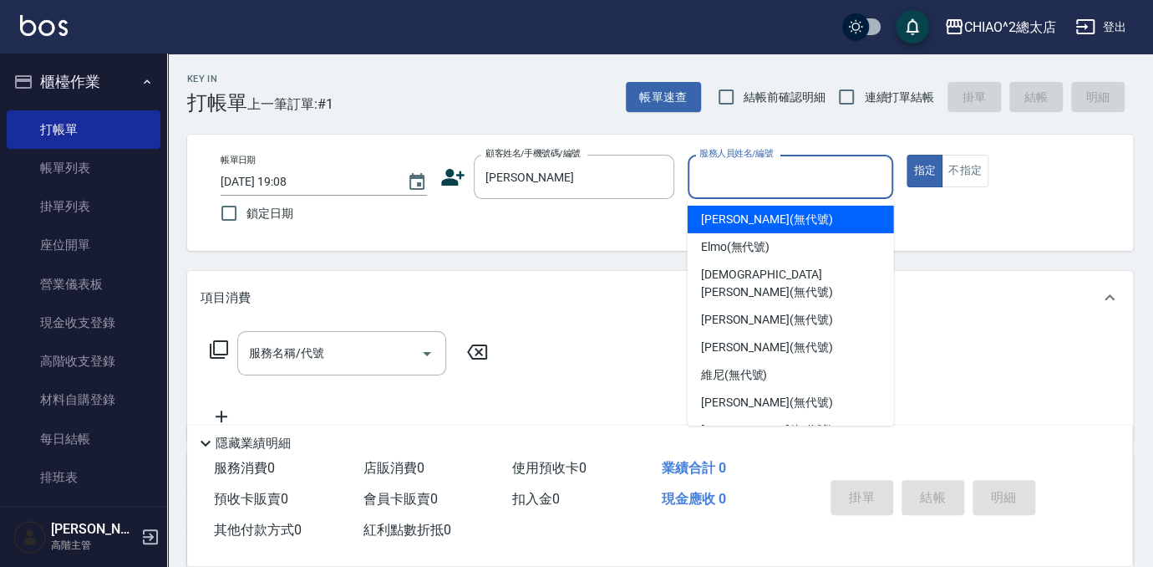 The image size is (1153, 567). Describe the element at coordinates (217, 103) in the screenshot. I see `h3: 打帳單` at that location.